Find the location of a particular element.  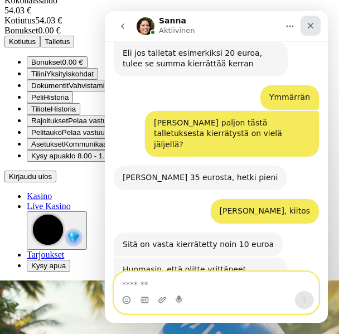

span: Kasino is located at coordinates (39, 196).